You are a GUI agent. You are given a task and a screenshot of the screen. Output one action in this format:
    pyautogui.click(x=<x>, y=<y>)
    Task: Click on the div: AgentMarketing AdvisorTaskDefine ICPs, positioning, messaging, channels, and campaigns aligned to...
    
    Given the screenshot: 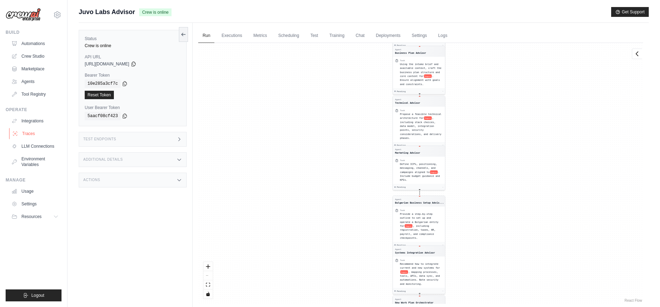 What is the action you would take?
    pyautogui.click(x=419, y=168)
    